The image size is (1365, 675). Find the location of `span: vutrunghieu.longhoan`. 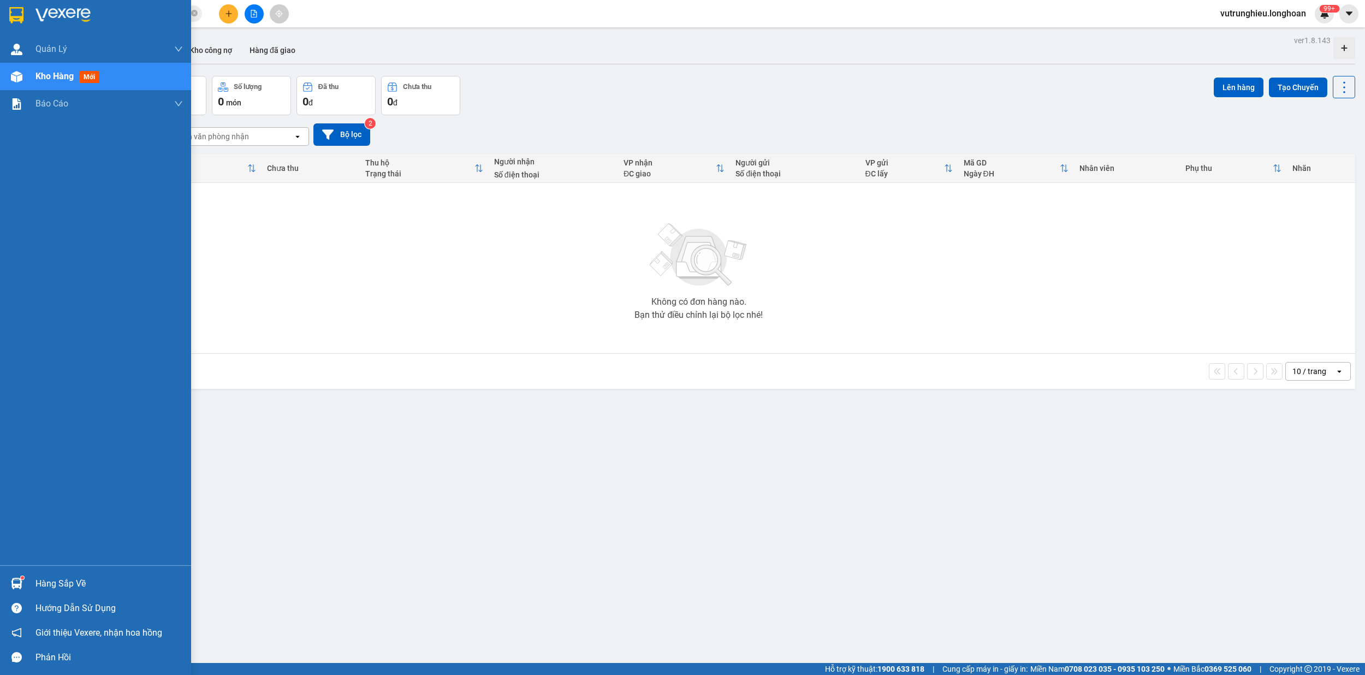

span: vutrunghieu.longhoan is located at coordinates (1263, 13).